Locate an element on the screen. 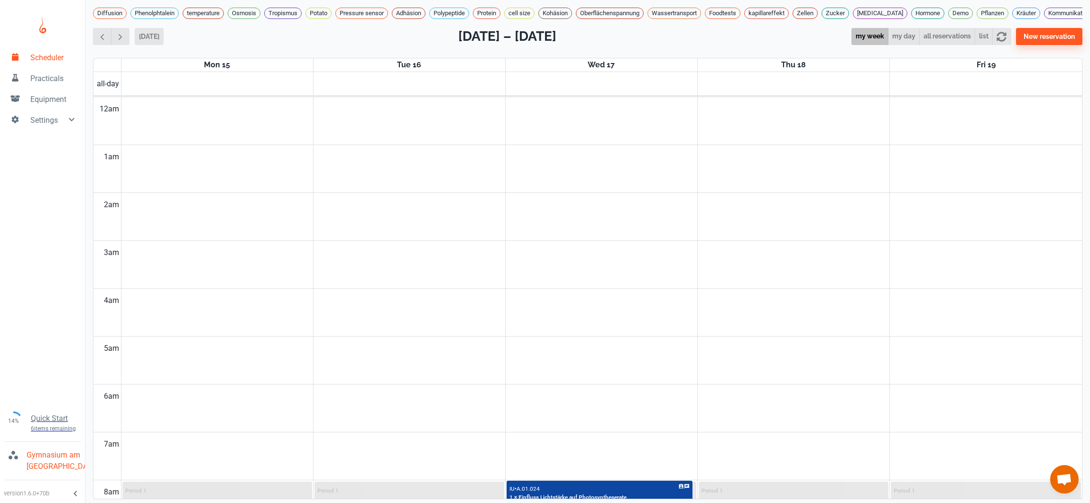  div: Wassertransport is located at coordinates (674, 13).